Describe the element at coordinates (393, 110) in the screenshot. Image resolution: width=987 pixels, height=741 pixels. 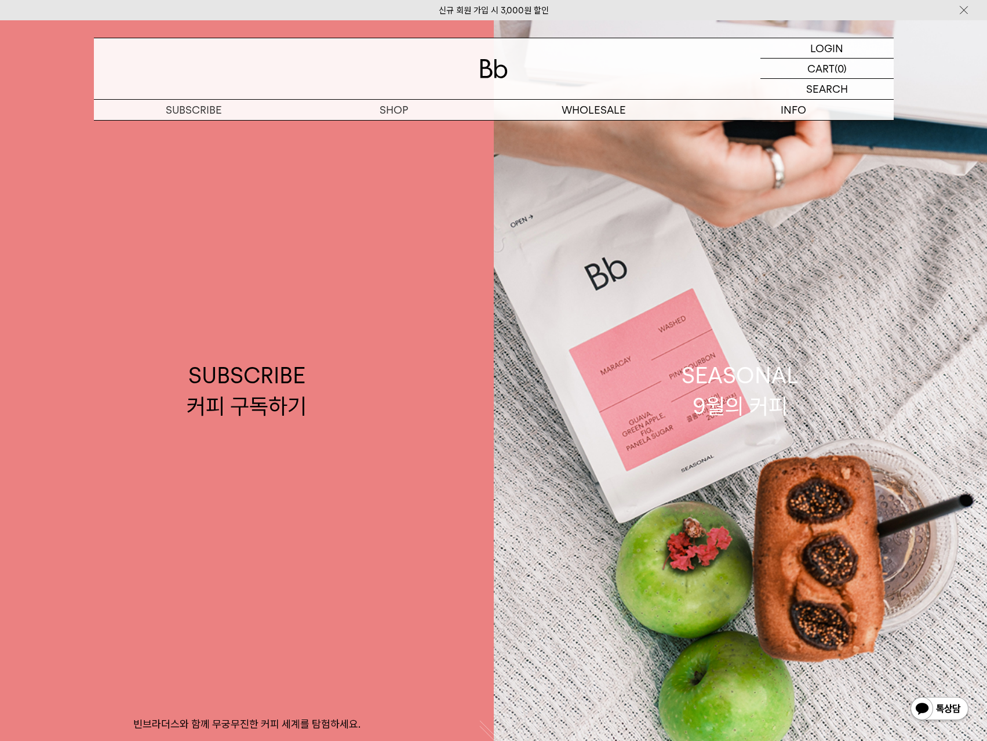
I see `a: SHOP` at that location.